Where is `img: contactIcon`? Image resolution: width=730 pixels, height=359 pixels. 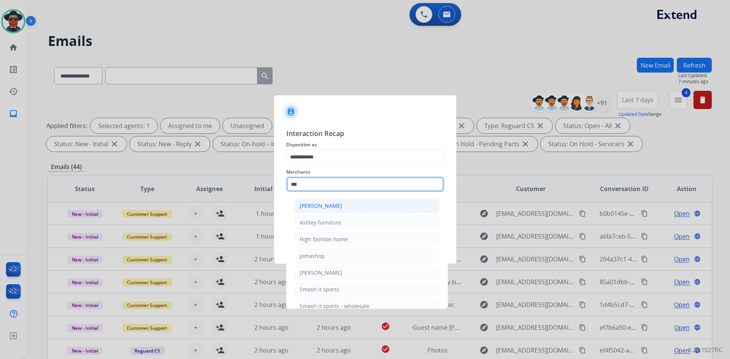 img: contactIcon is located at coordinates (291, 112).